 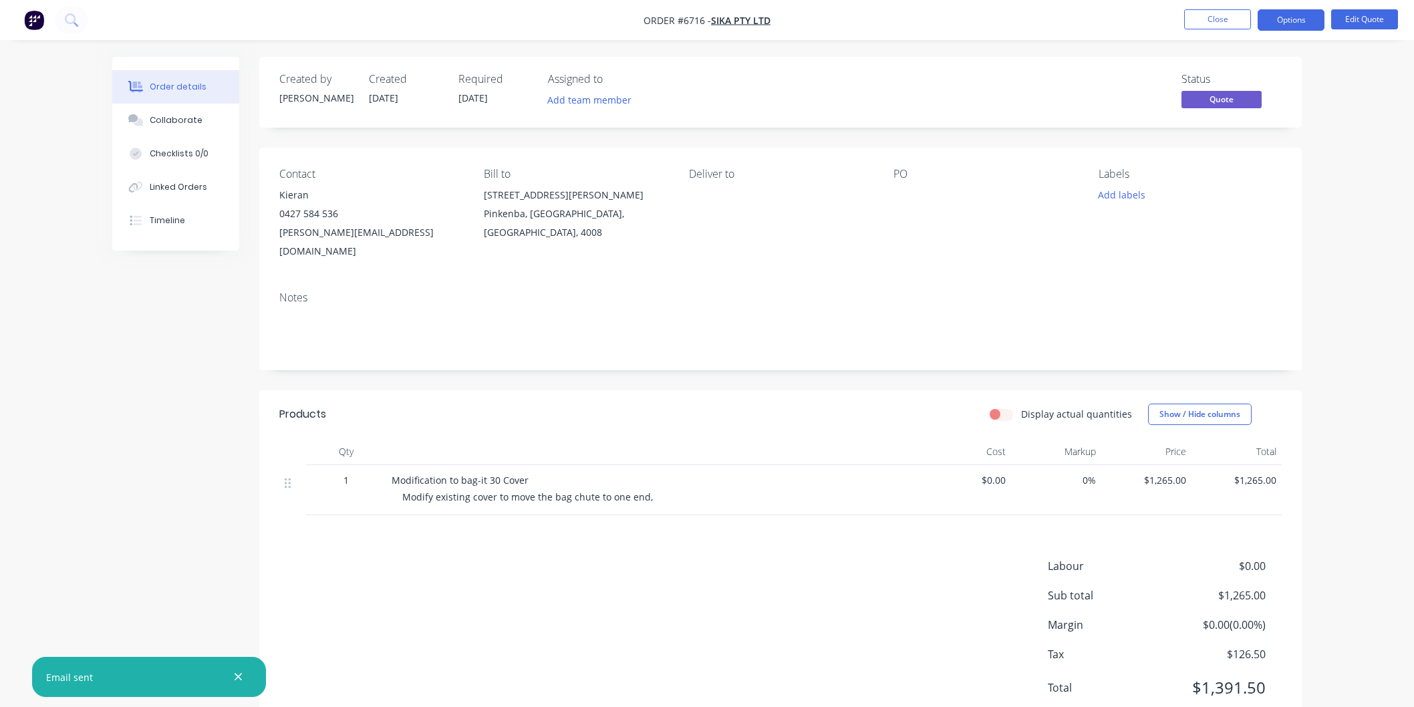 What do you see at coordinates (405, 79) in the screenshot?
I see `div: Created` at bounding box center [405, 79].